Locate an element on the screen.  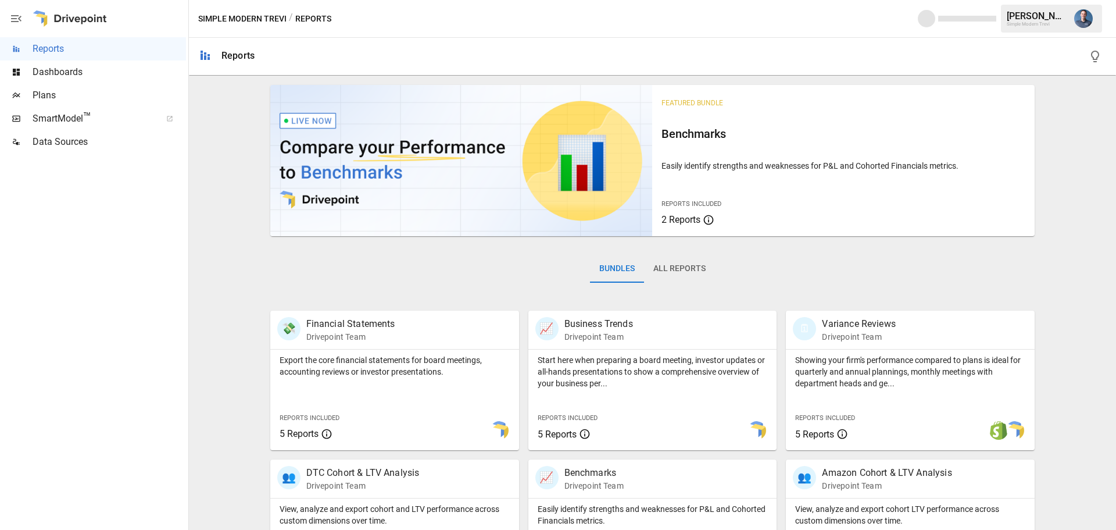
img: video thumbnail is located at coordinates (462, 160).